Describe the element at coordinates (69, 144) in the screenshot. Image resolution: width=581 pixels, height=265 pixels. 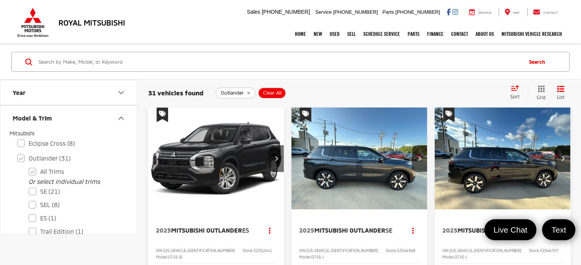
I see `label: Eclipse Cross (8)` at that location.